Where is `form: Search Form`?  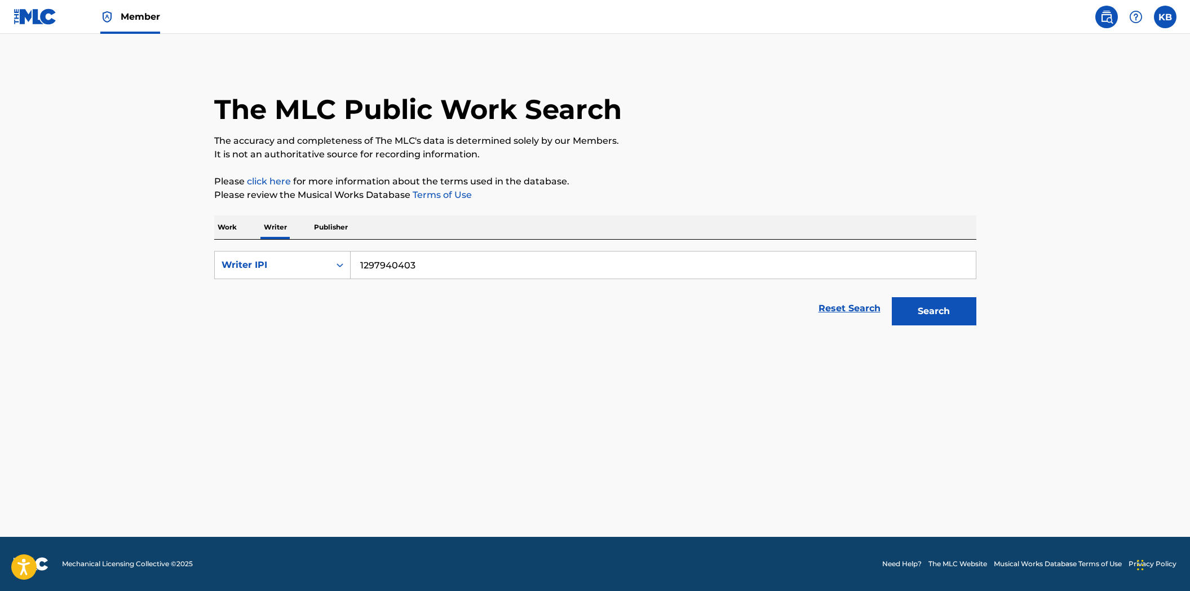
form: Search Form is located at coordinates (595, 291).